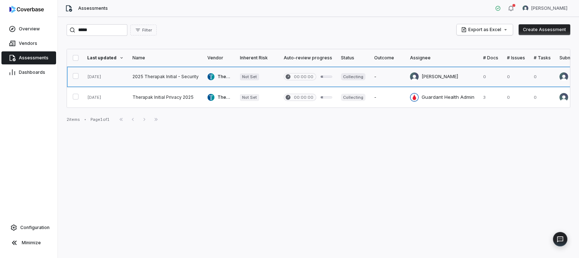  Describe the element at coordinates (388, 58) in the screenshot. I see `div: Outcome` at that location.